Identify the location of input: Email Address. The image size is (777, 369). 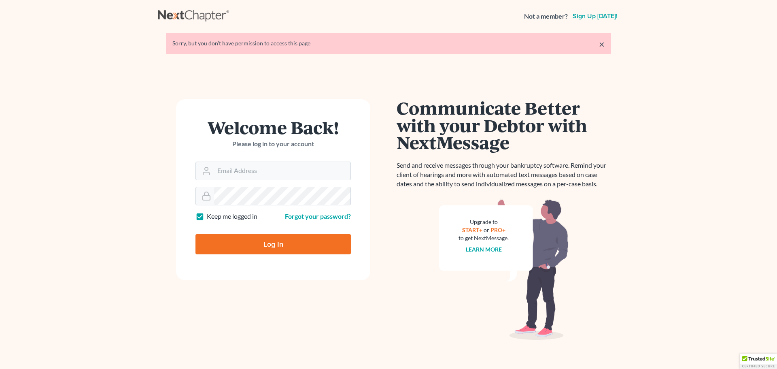
(282, 171).